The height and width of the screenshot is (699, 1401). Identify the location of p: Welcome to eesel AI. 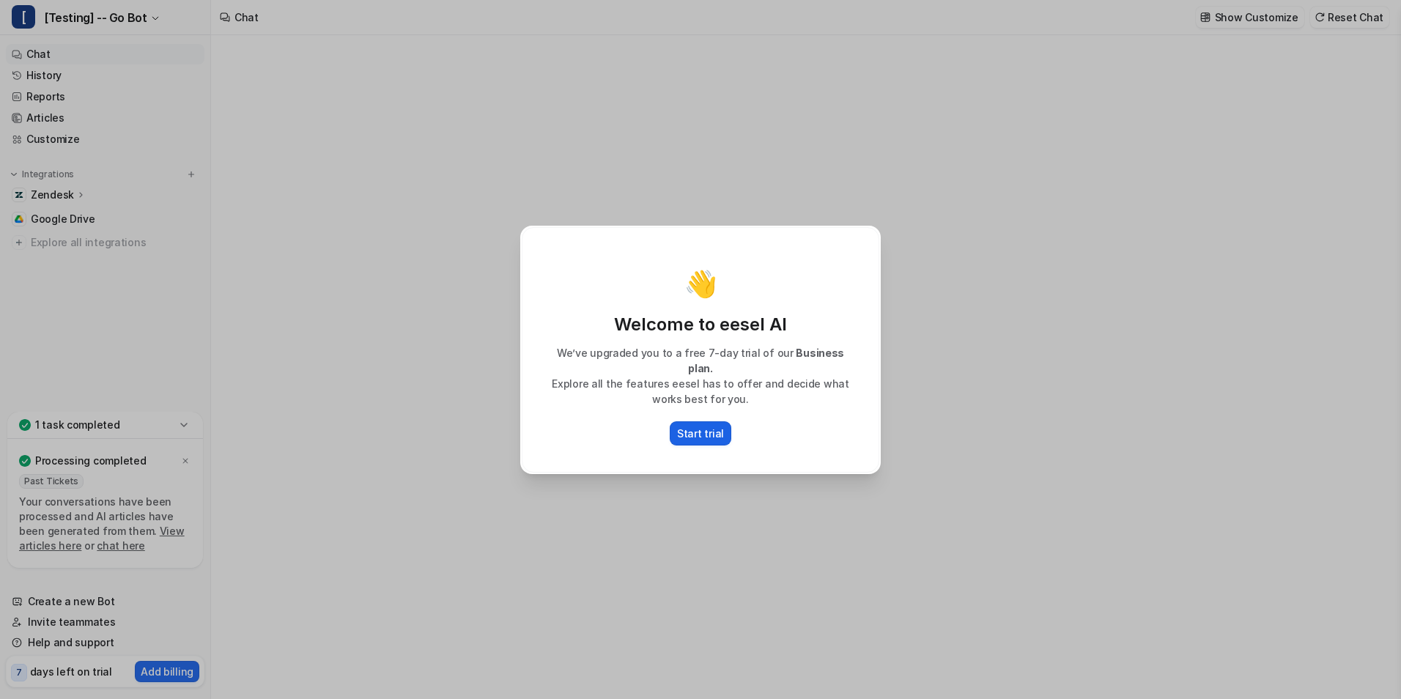
(701, 325).